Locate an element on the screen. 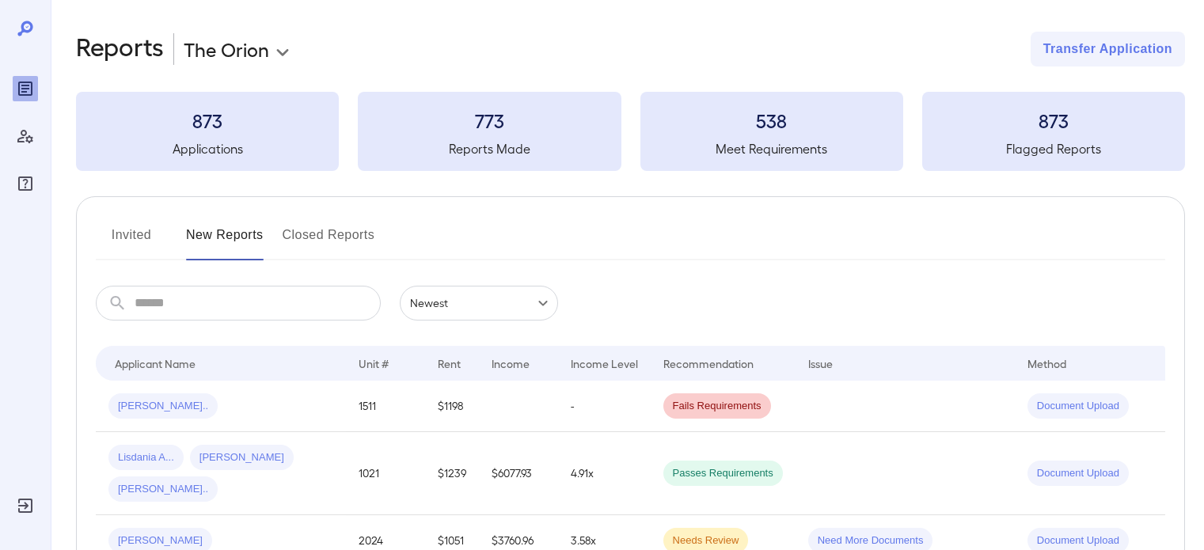 Image resolution: width=1204 pixels, height=550 pixels. span: Fails Requirements is located at coordinates (717, 406).